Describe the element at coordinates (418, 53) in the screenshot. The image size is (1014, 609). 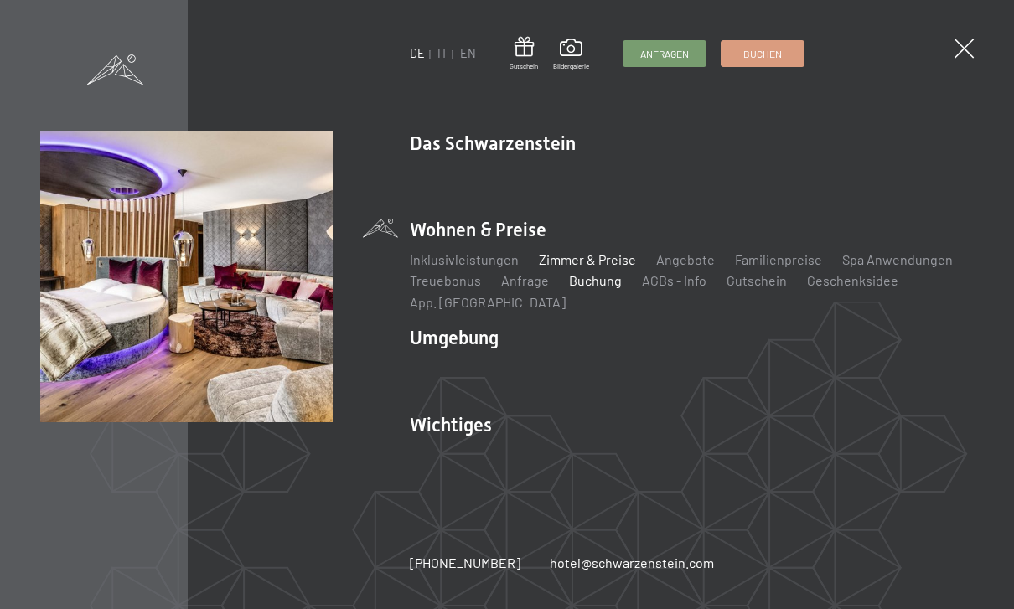
I see `a: DE` at that location.